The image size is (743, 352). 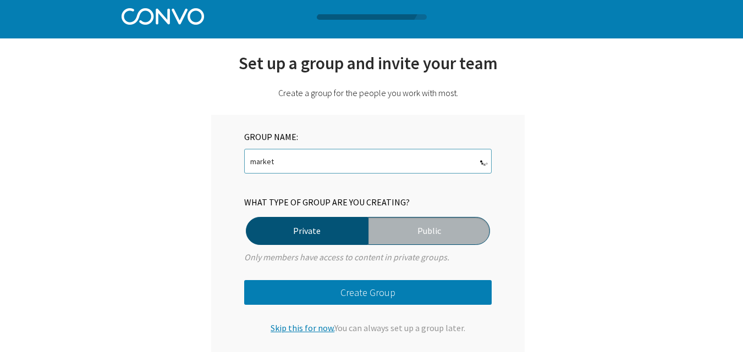 I want to click on div: WHAT TYPE OF GROUP ARE YOU CREATING?, so click(x=368, y=202).